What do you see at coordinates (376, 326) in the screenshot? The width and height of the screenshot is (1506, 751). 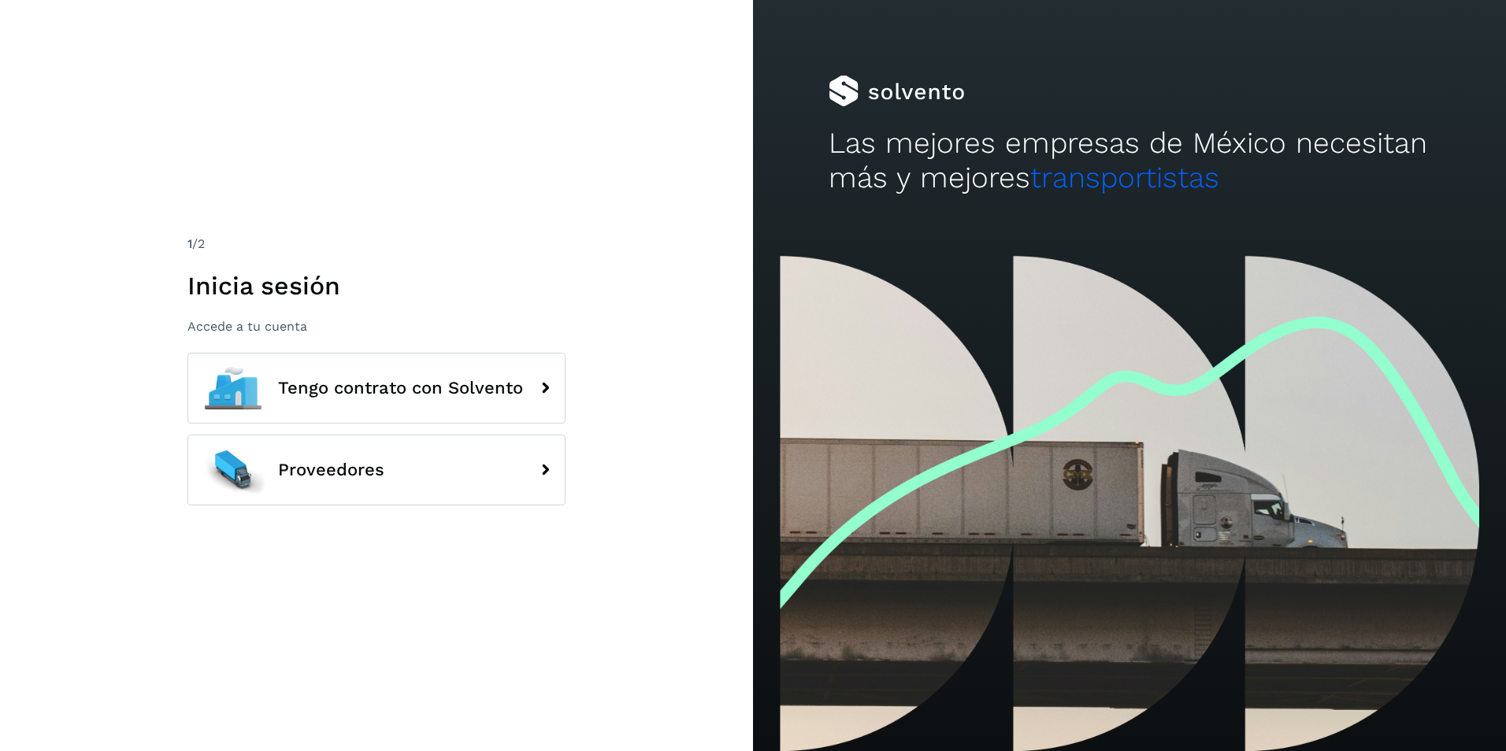 I see `p: Accede a tu cuenta` at bounding box center [376, 326].